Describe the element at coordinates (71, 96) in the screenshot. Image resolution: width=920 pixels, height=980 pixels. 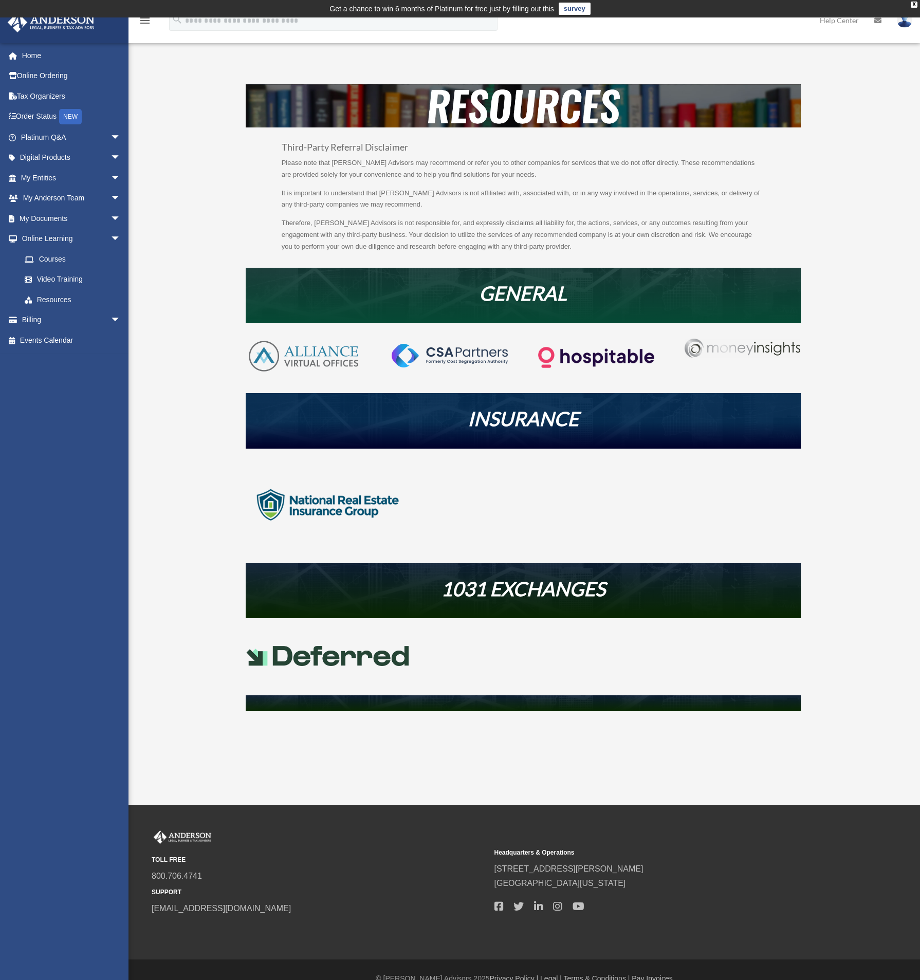
I see `a: Tax Organizers` at that location.